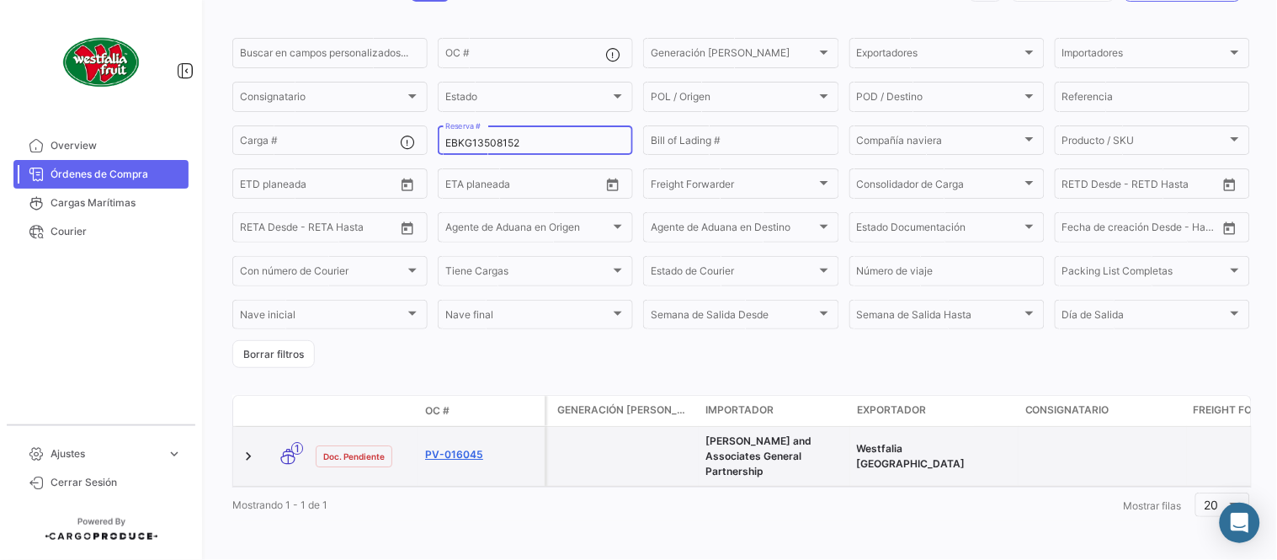 This screenshot has height=560, width=1277. Describe the element at coordinates (437, 411) in the screenshot. I see `span: OC #` at that location.